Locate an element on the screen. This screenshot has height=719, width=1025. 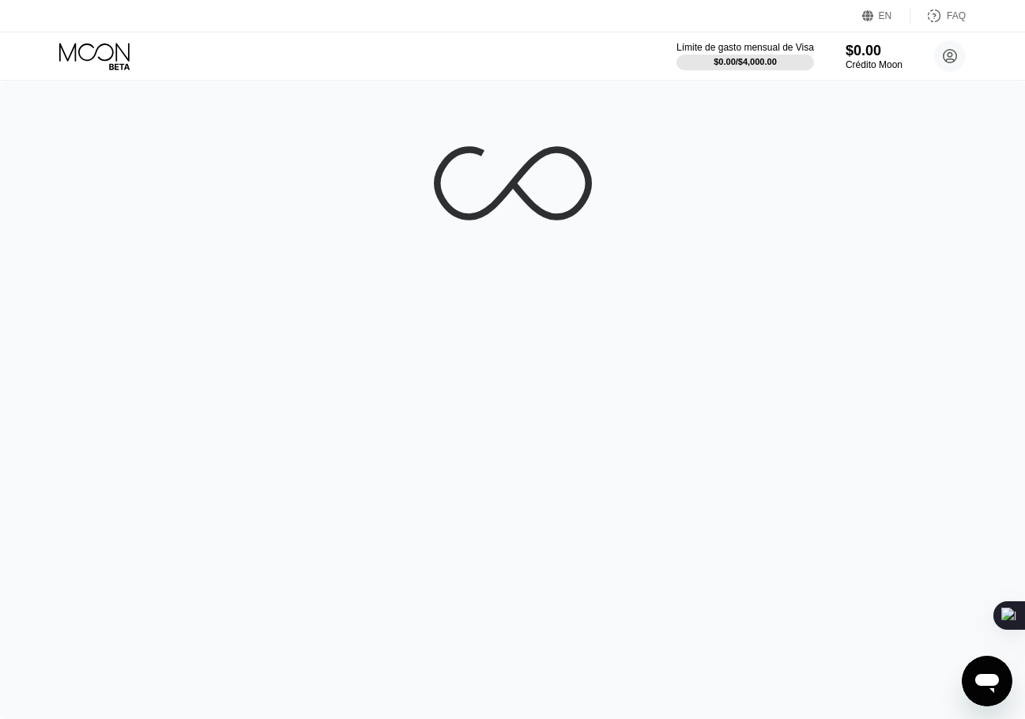
div: Crédito Moon is located at coordinates (874, 65).